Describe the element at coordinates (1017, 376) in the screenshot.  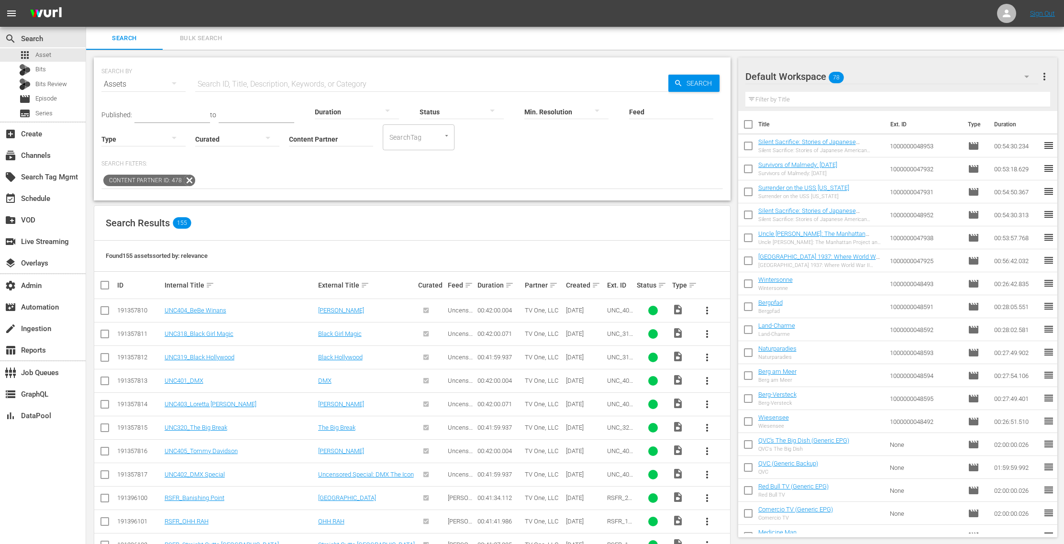
I see `td: 00:27:54.106` at that location.